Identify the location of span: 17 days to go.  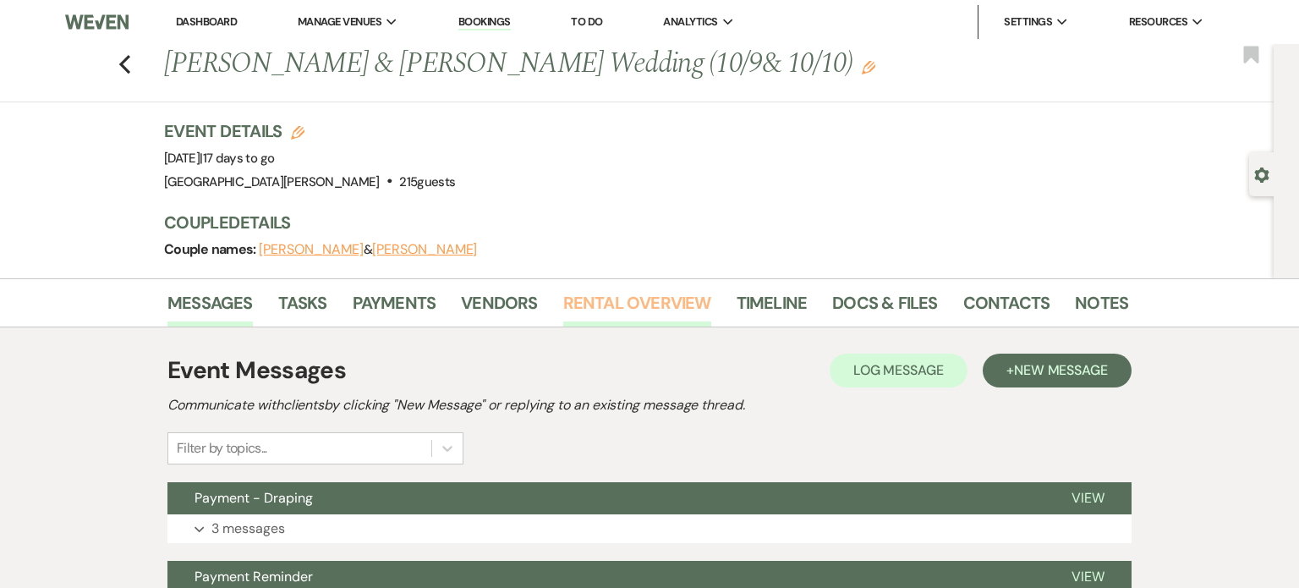
(239, 158).